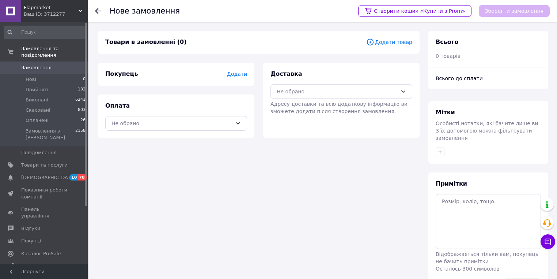 This screenshot has width=557, height=279. What do you see at coordinates (415, 11) in the screenshot?
I see `a: Створити кошик «Купити з Prom»` at bounding box center [415, 11].